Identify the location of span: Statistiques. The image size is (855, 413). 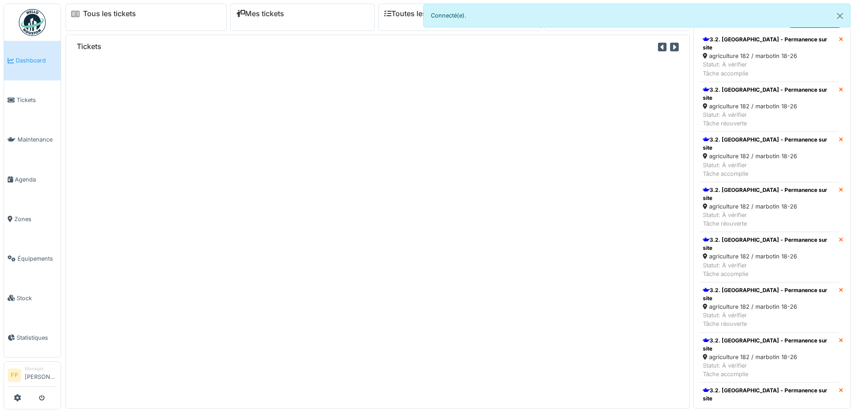
(37, 337).